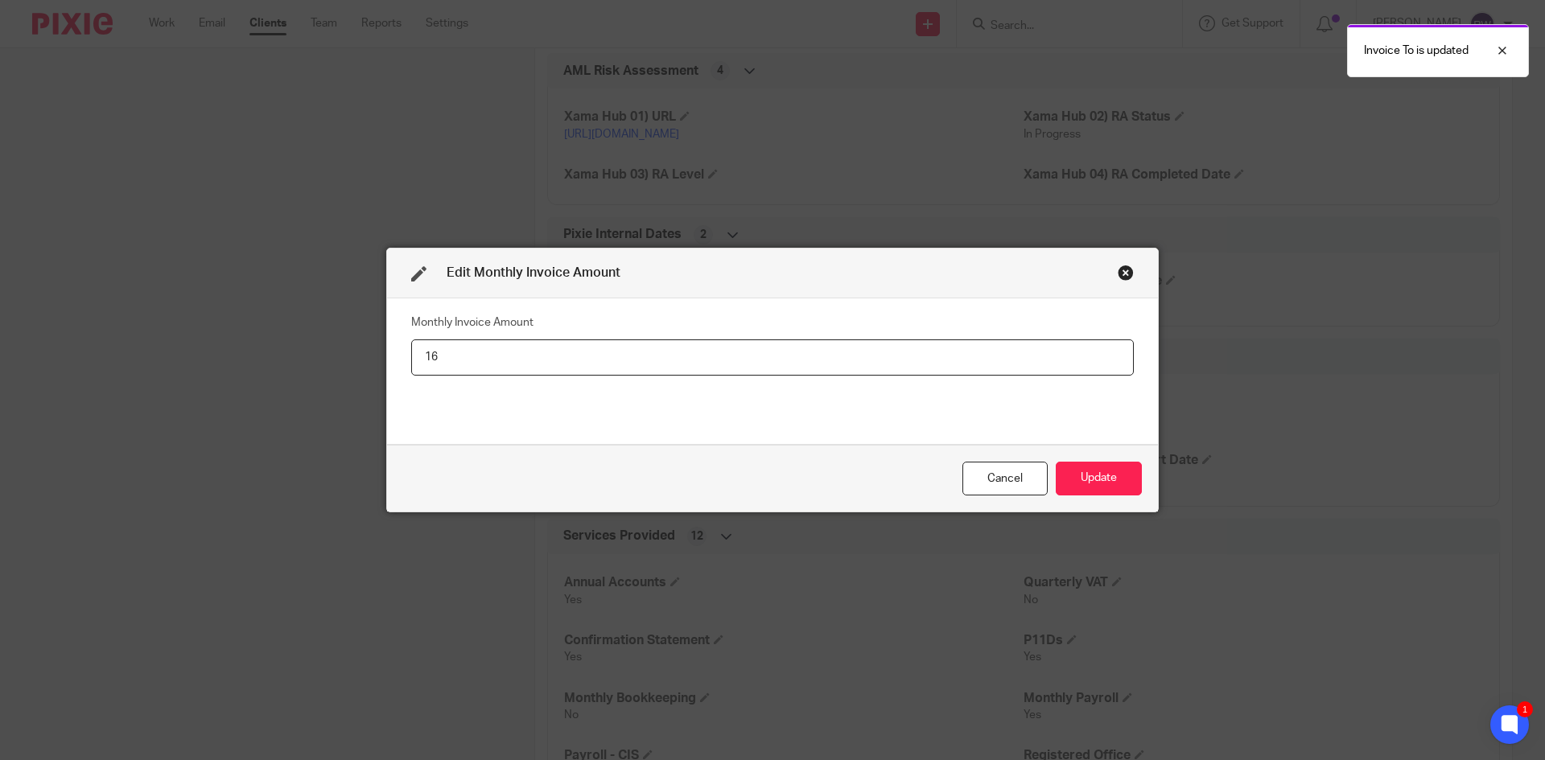  What do you see at coordinates (1525, 710) in the screenshot?
I see `div: 1` at bounding box center [1525, 710].